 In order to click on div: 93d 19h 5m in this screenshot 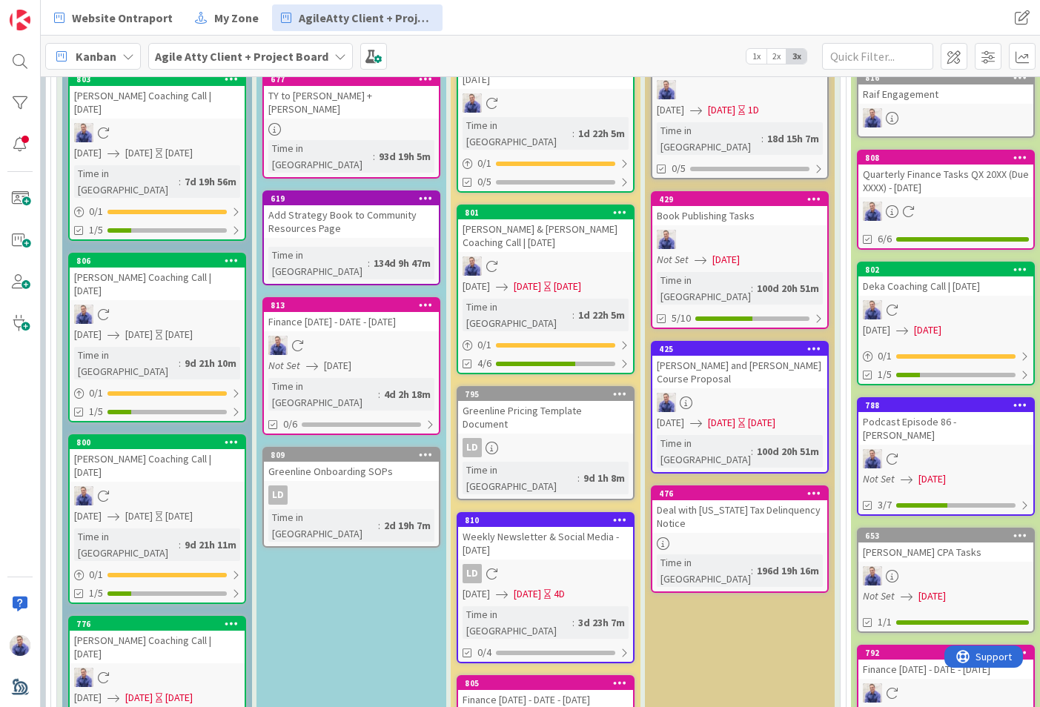, I will do `click(405, 156)`.